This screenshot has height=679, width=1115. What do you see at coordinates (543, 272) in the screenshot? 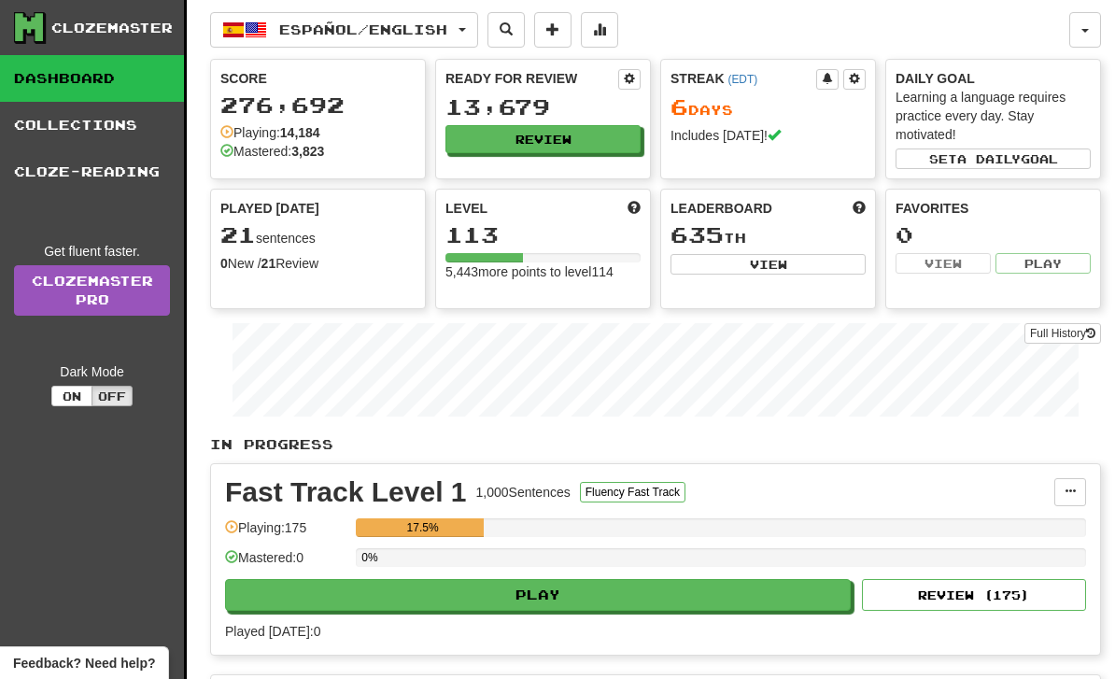
I see `div: 5,443 more points to level 114` at bounding box center [543, 272].